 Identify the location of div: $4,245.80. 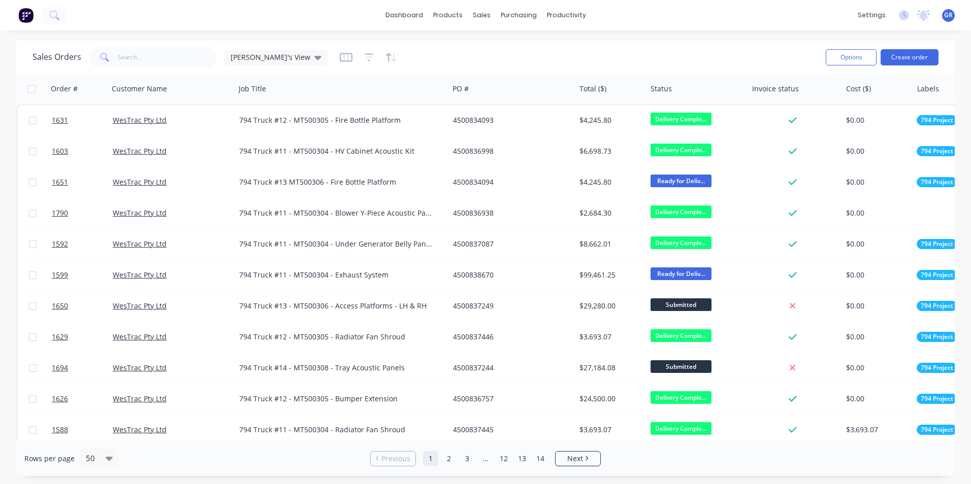
(609, 120).